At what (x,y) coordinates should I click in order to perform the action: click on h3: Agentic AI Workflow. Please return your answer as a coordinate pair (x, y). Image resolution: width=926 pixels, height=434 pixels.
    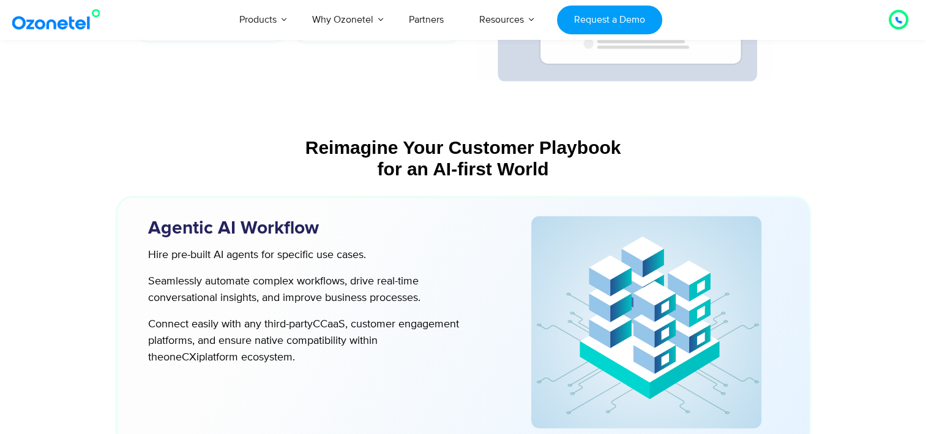
    Looking at the image, I should click on (320, 228).